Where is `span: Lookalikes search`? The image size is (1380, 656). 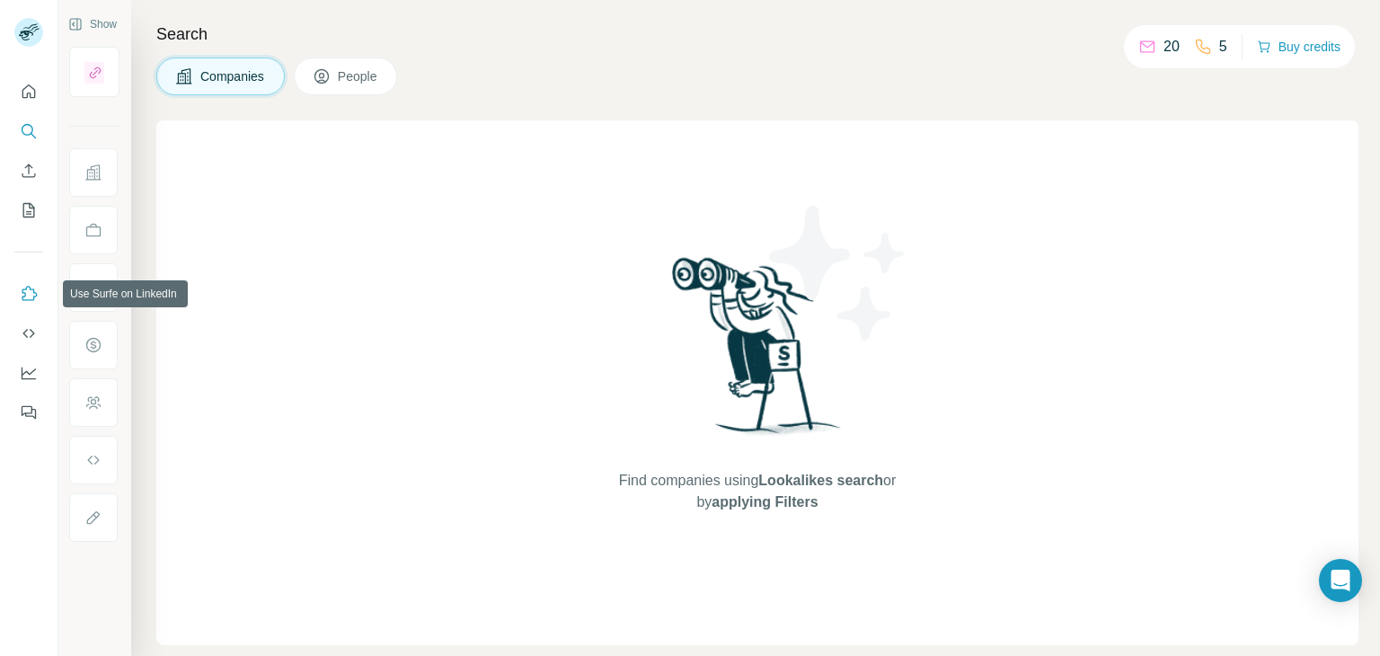 span: Lookalikes search is located at coordinates (820, 480).